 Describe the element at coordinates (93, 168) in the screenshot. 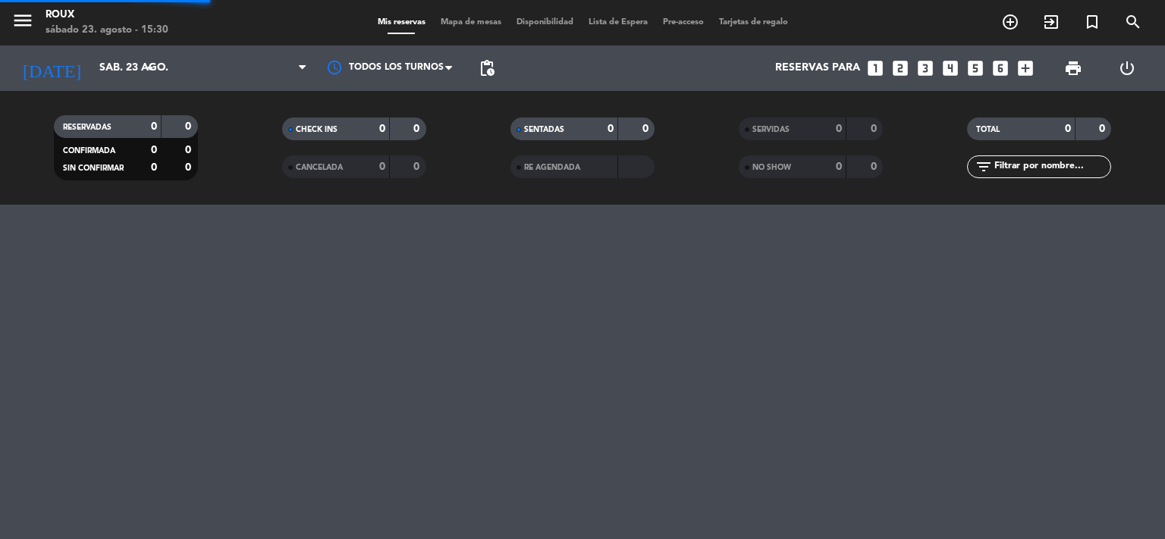

I see `span: SIN CONFIRMAR` at that location.